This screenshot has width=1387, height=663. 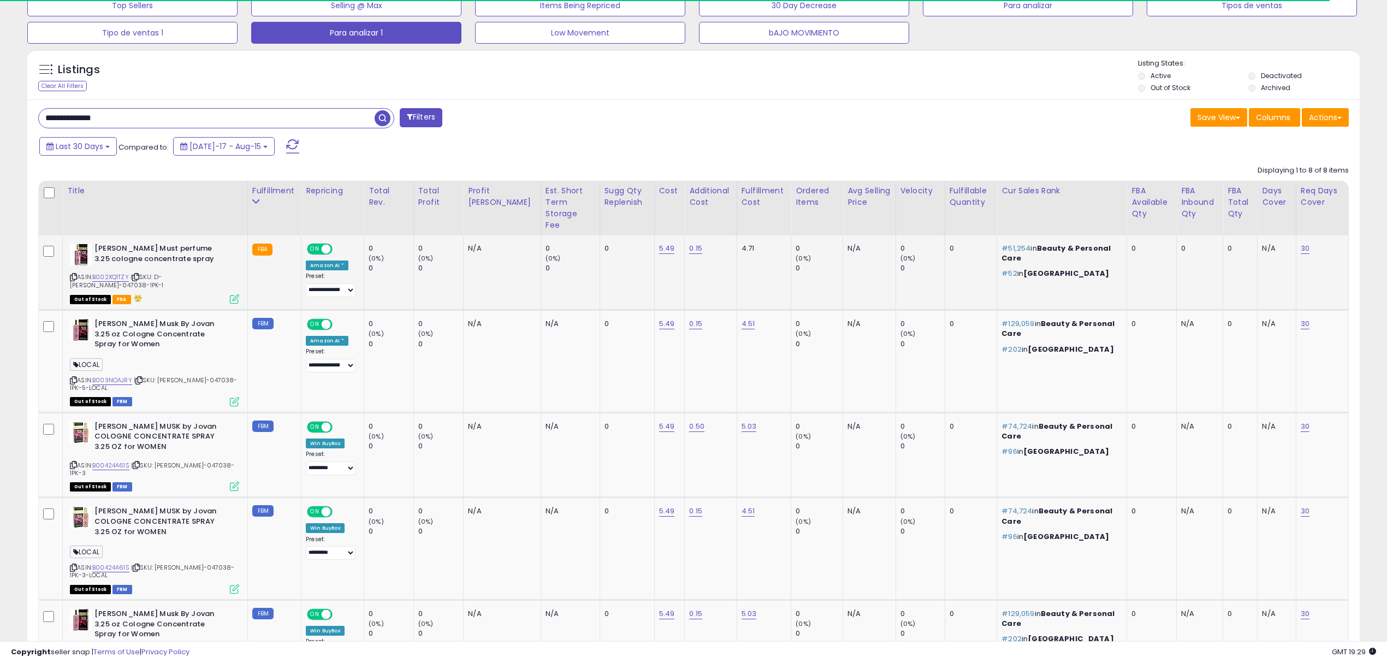 I want to click on a: 0.50, so click(x=697, y=426).